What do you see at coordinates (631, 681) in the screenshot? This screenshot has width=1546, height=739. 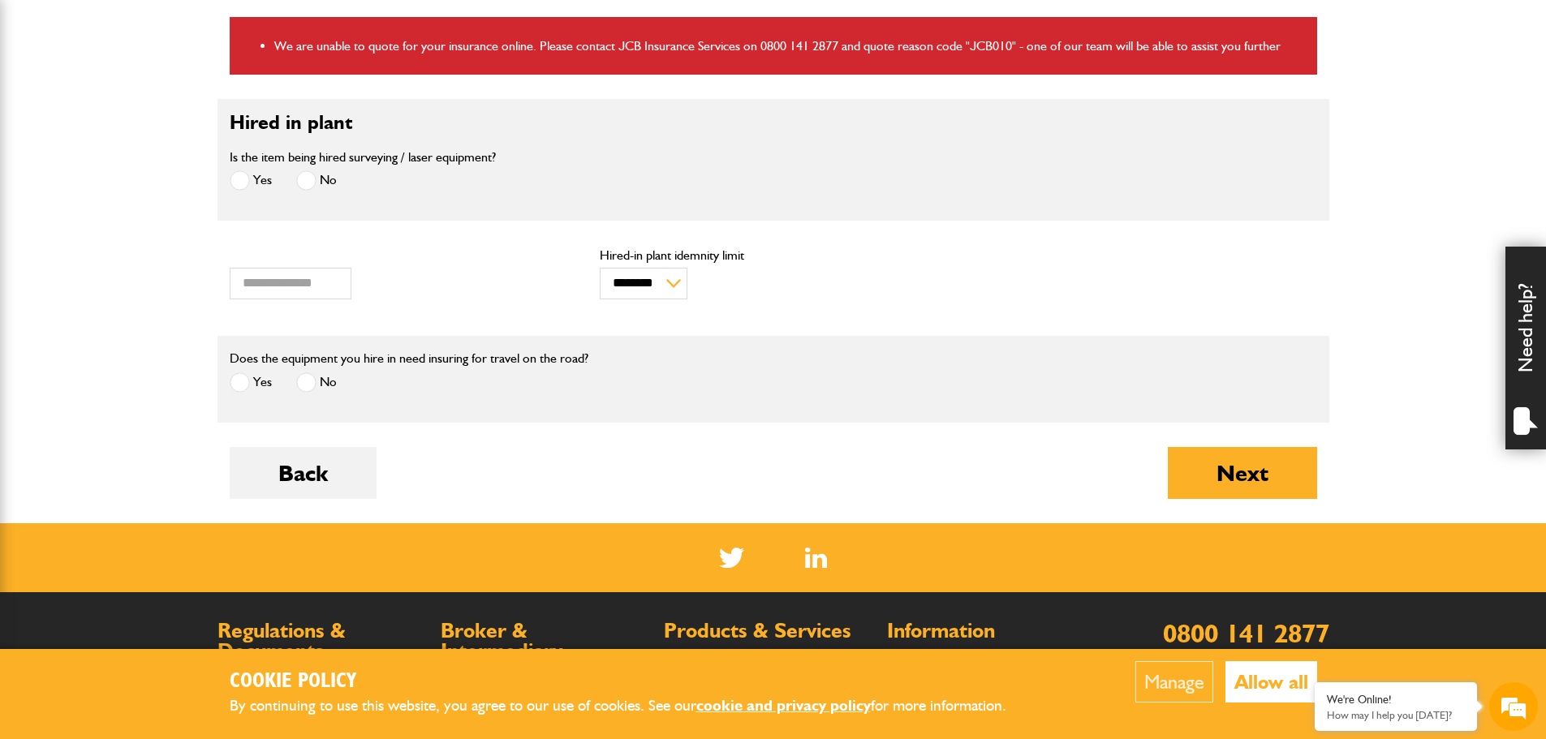 I see `h2: Cookie Policy` at bounding box center [631, 681].